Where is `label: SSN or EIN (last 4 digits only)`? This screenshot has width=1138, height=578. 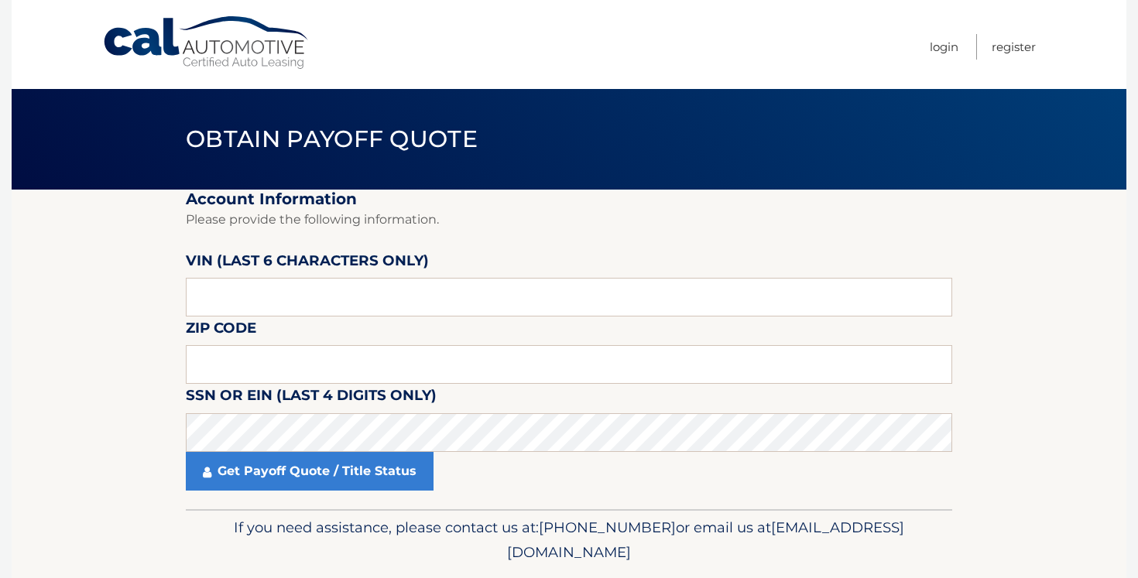
label: SSN or EIN (last 4 digits only) is located at coordinates (311, 398).